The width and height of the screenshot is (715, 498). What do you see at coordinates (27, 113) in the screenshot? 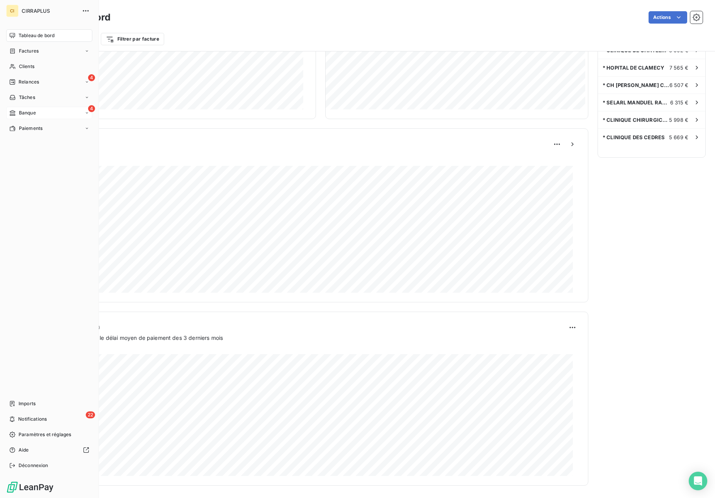
I see `span: Banque` at bounding box center [27, 113].